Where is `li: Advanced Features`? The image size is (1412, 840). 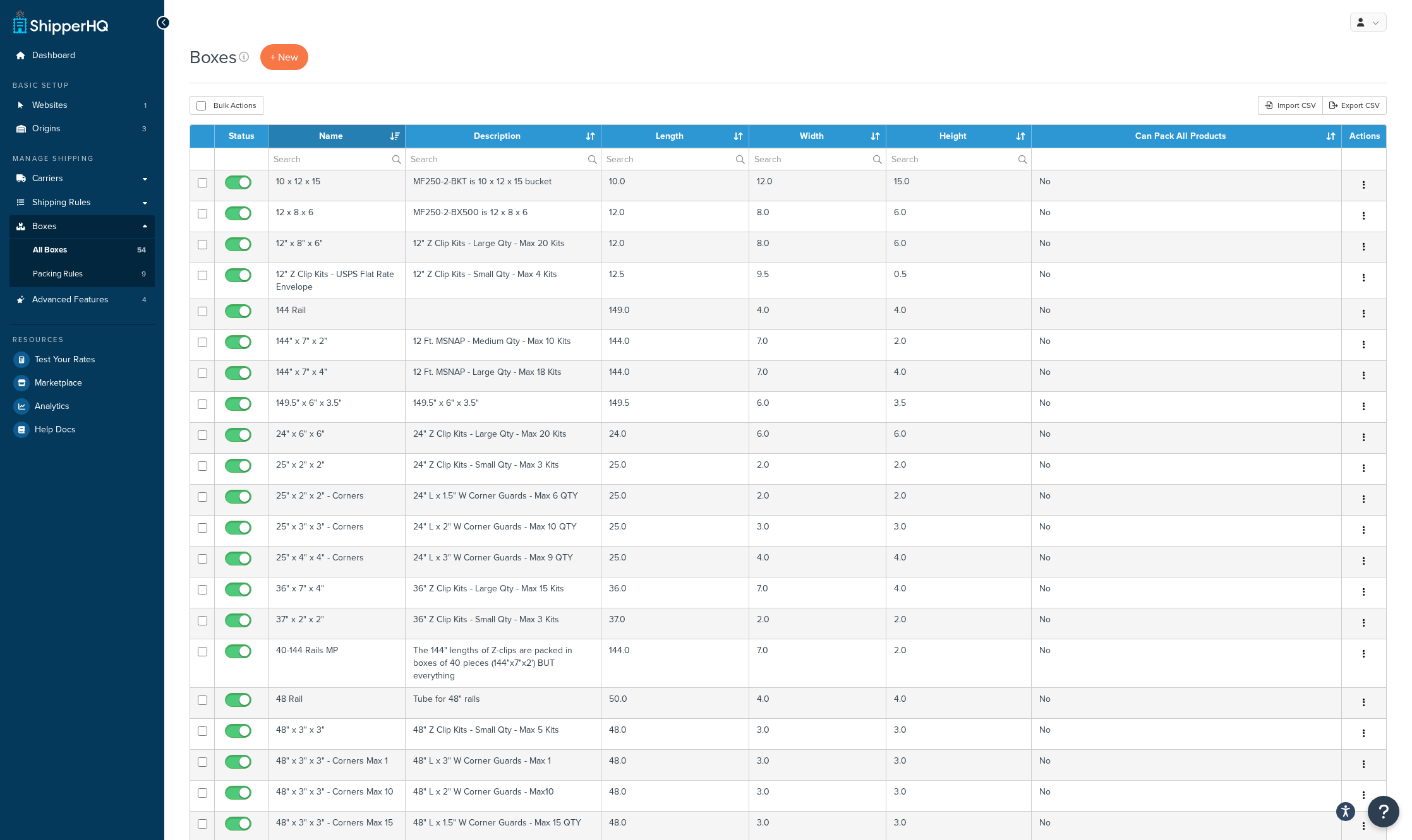 li: Advanced Features is located at coordinates (82, 300).